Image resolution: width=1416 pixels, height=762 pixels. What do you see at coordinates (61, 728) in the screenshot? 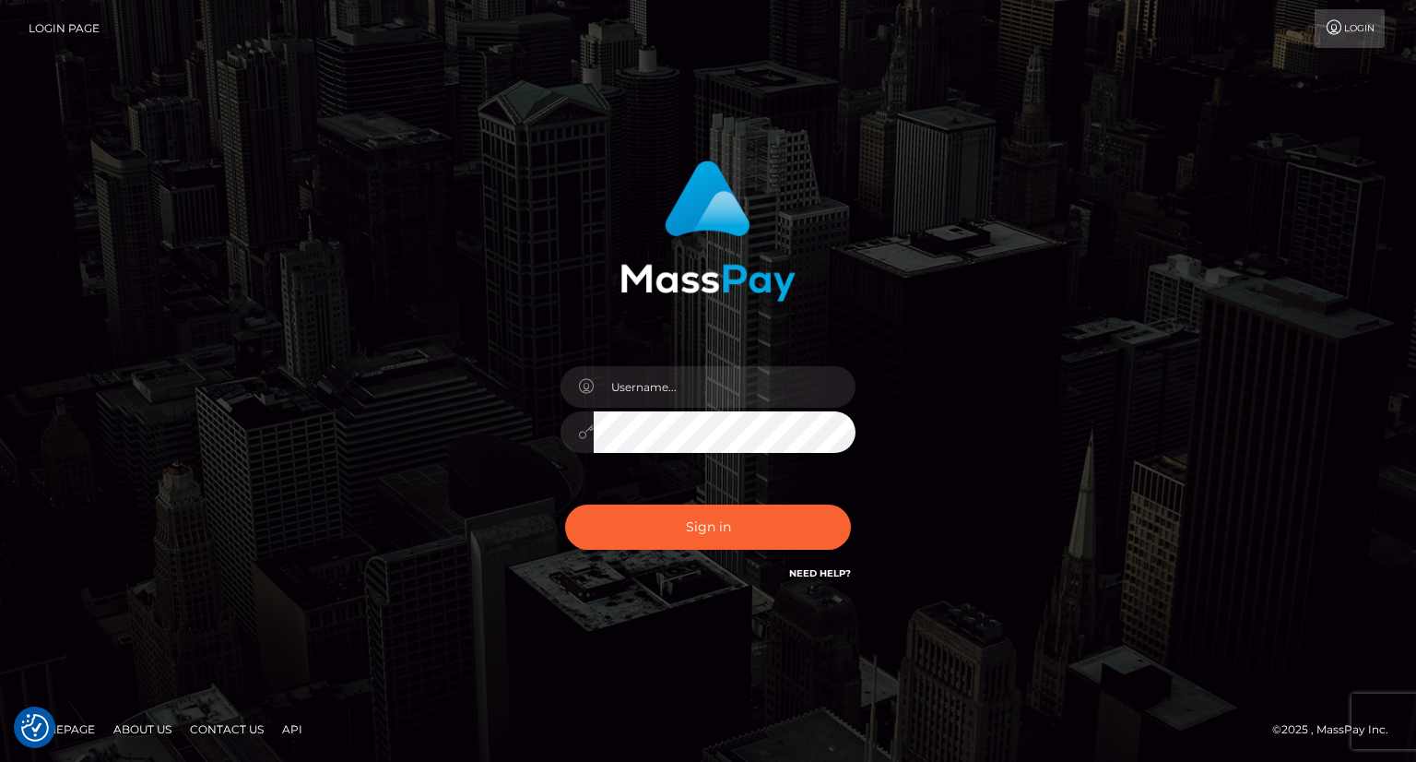
I see `a: Homepage` at bounding box center [61, 728].